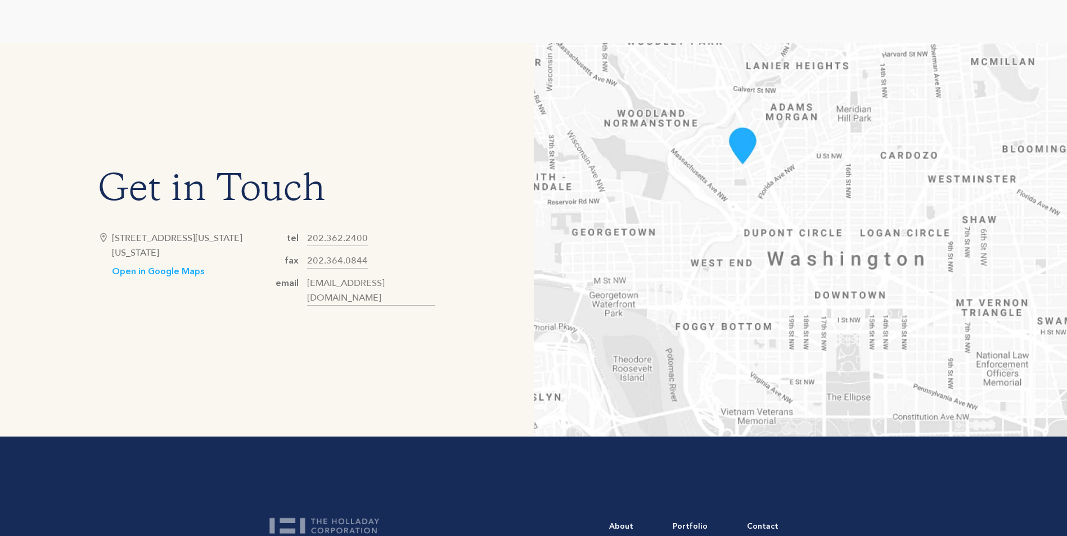  What do you see at coordinates (329, 522) in the screenshot?
I see `a: home` at bounding box center [329, 522].